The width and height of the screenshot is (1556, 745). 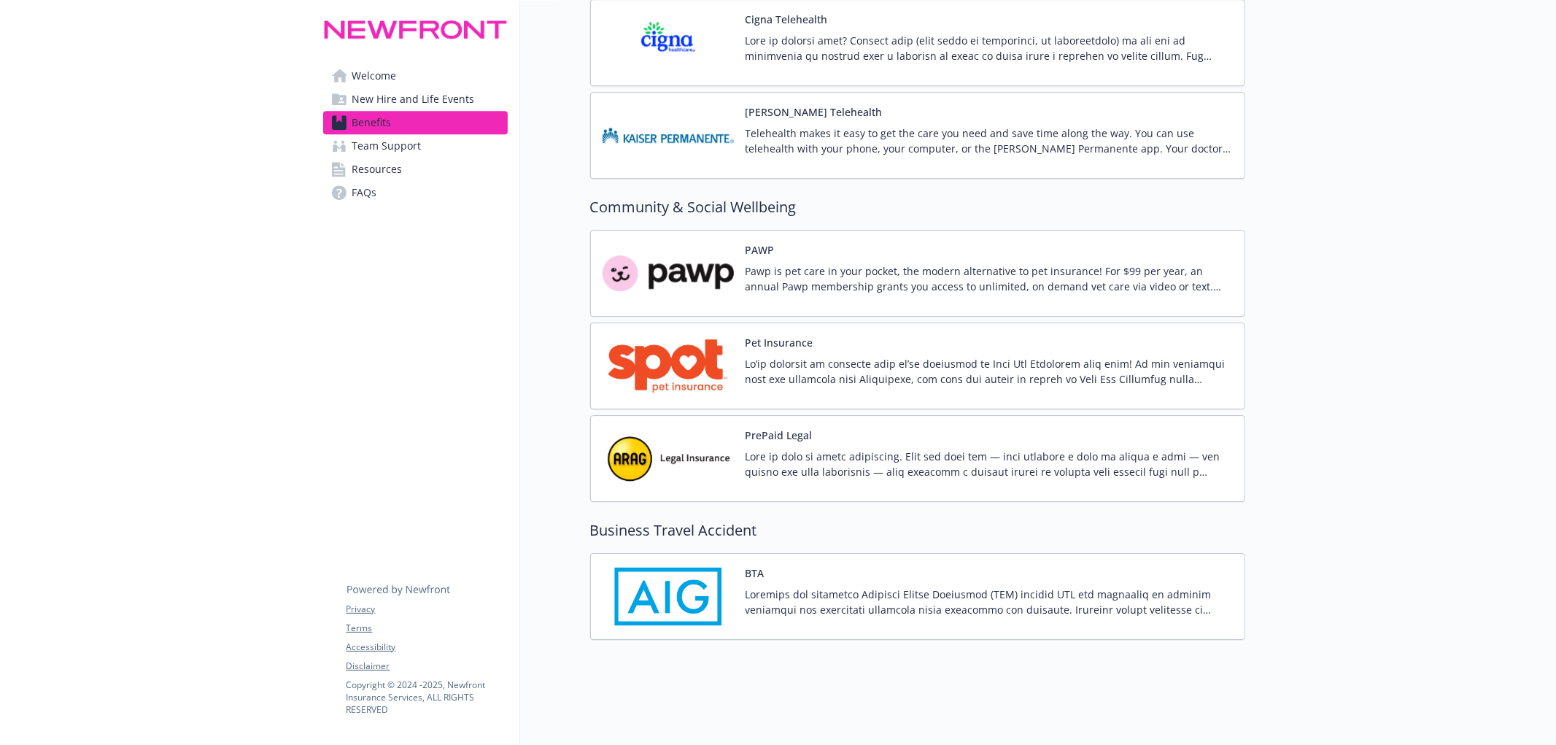 What do you see at coordinates (427, 628) in the screenshot?
I see `a: Terms` at bounding box center [427, 628].